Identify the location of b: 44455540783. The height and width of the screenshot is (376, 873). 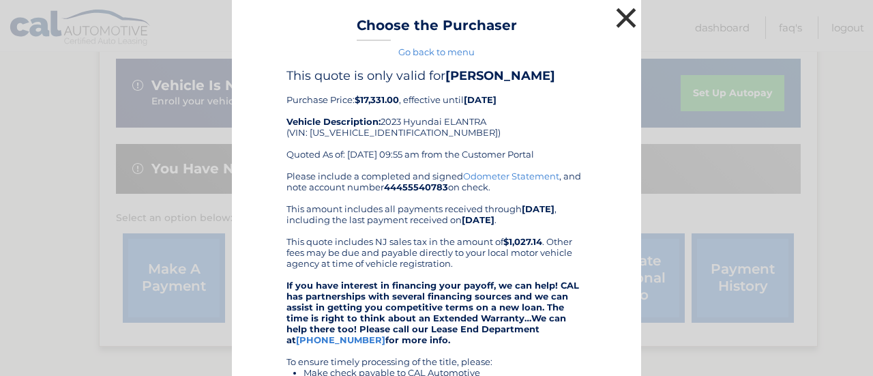
(416, 187).